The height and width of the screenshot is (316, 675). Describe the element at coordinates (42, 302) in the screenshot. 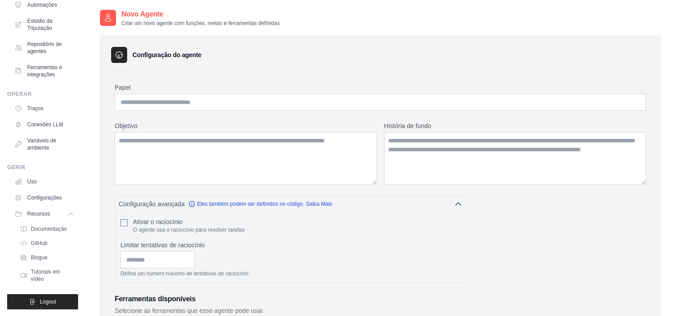

I see `button: Logout` at that location.